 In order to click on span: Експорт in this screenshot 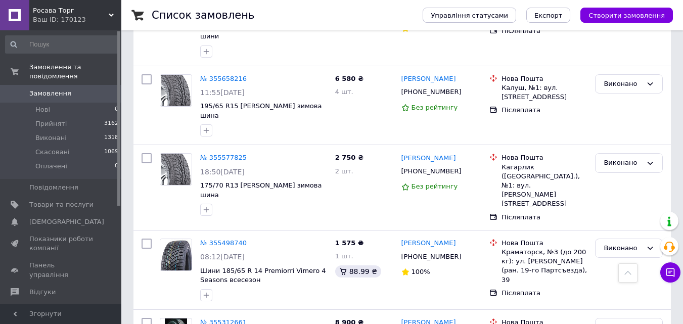, I will do `click(548, 15)`.